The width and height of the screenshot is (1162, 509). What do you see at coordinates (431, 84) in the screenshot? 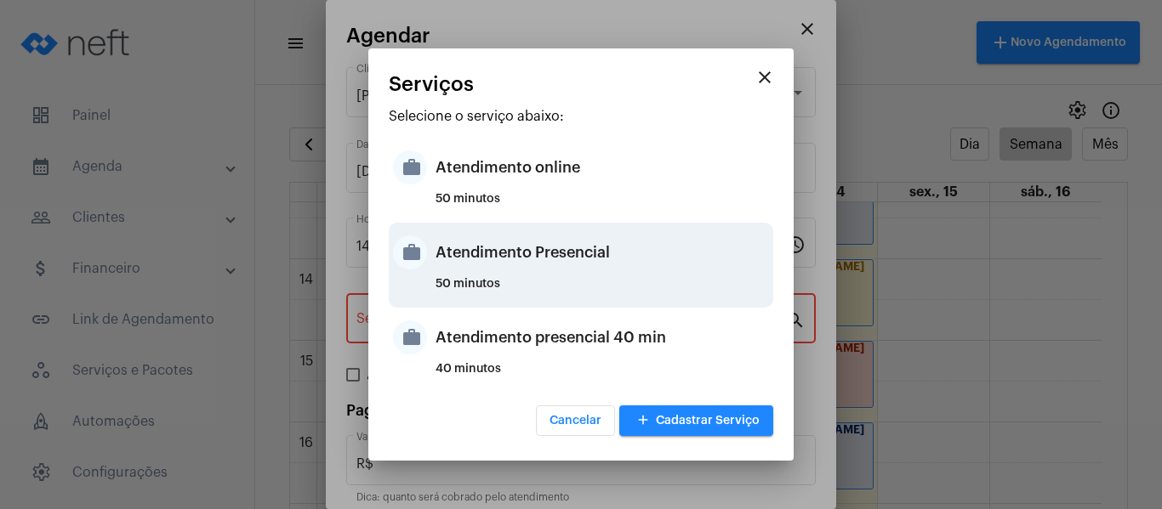
I see `span: Serviços` at bounding box center [431, 84].